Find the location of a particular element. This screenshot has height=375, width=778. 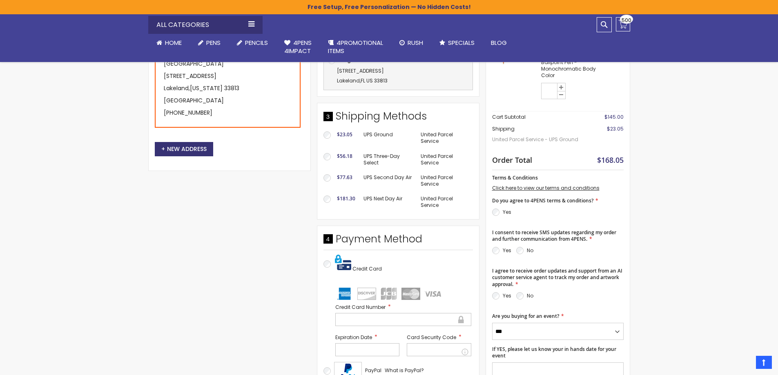

strong: Custom Cambria Plastic Retractable Ballpoint Pen - Monochromatic Body Color is located at coordinates (569, 62).